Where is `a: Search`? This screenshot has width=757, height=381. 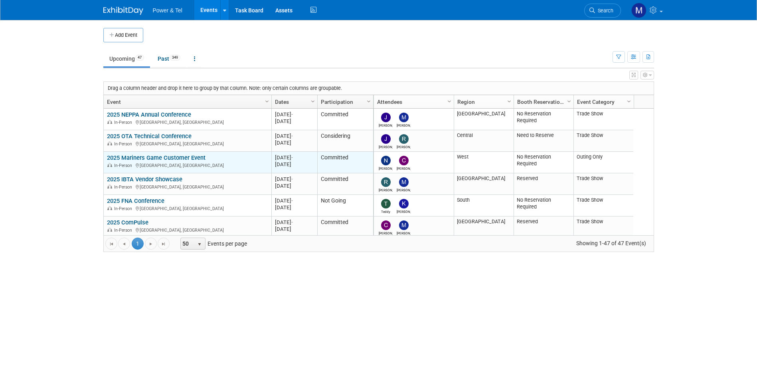
a: Search is located at coordinates (603, 10).